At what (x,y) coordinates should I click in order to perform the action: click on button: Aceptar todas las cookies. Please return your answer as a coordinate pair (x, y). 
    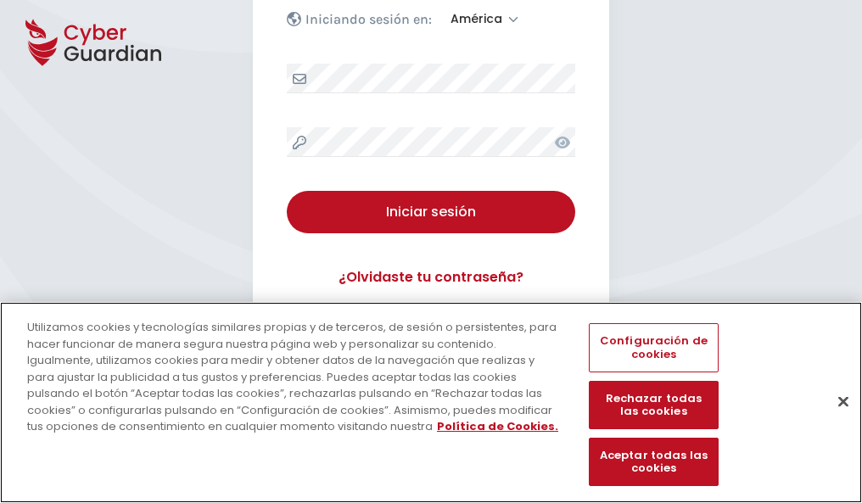
    Looking at the image, I should click on (653, 462).